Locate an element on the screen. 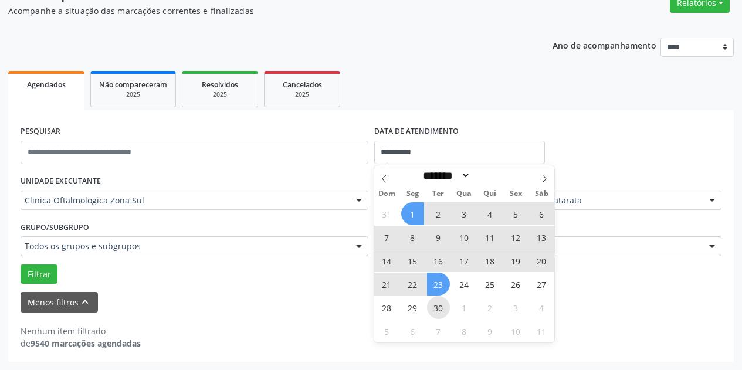 Image resolution: width=742 pixels, height=370 pixels. span: Setembro 14, 2025 is located at coordinates (386, 260).